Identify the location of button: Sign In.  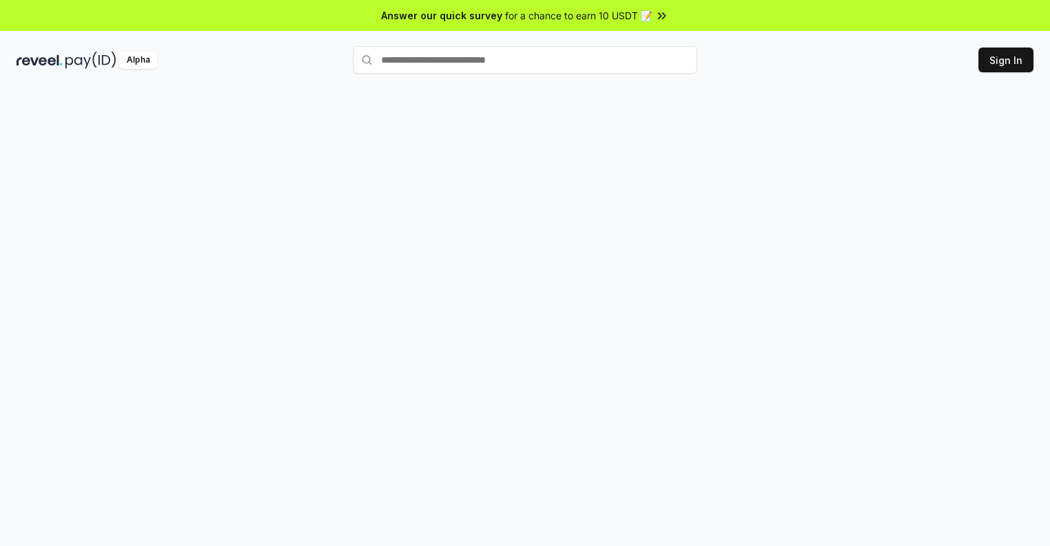
(1006, 60).